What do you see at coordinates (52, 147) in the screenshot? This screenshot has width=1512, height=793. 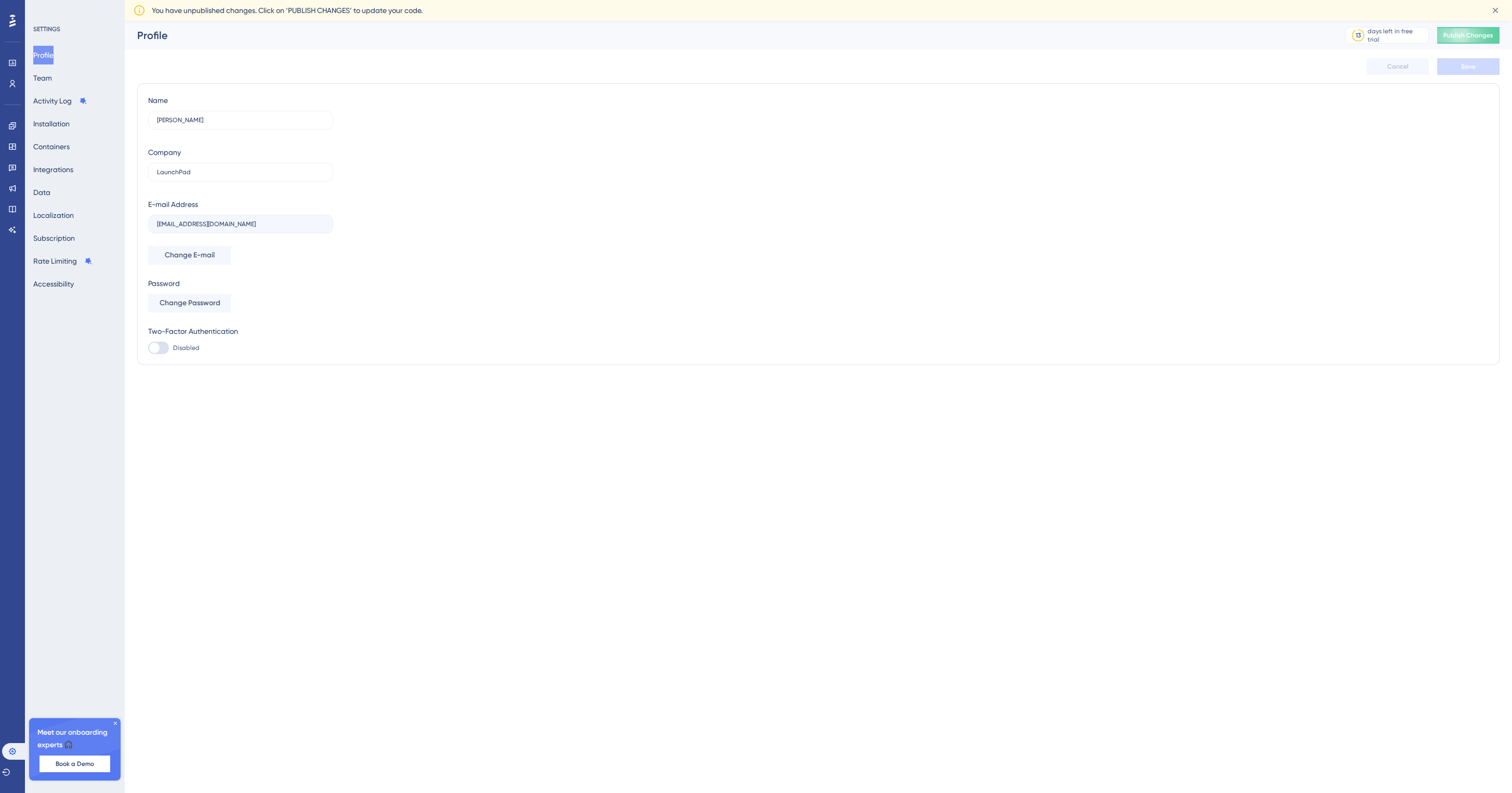 I see `button: Containers` at bounding box center [52, 147].